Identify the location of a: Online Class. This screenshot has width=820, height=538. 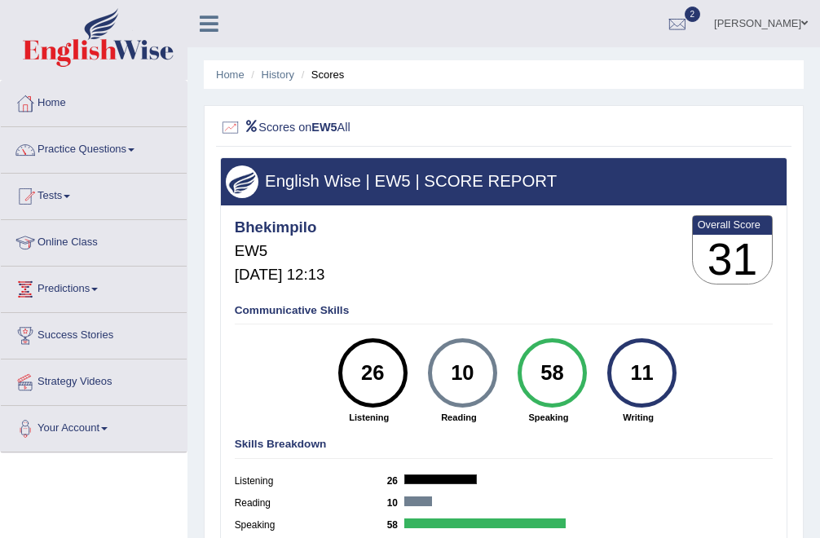
(94, 241).